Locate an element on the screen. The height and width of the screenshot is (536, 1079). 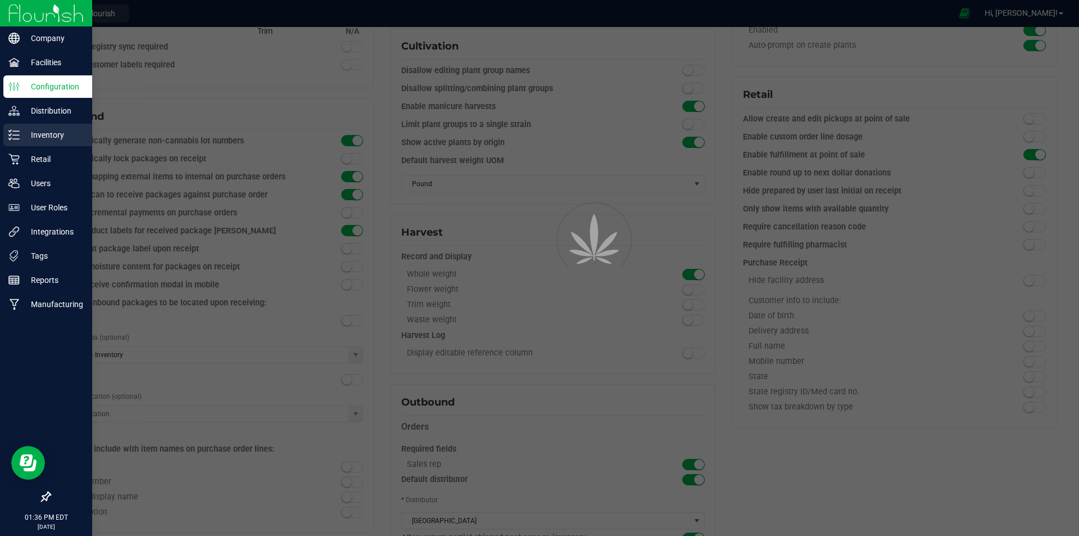
inline-svg: Distribution is located at coordinates (14, 111).